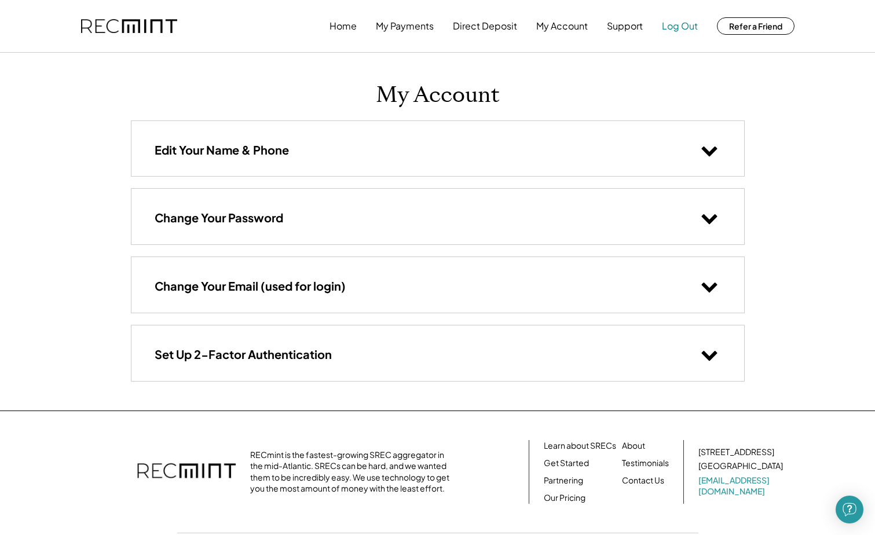  What do you see at coordinates (565, 498) in the screenshot?
I see `a: Our Pricing` at bounding box center [565, 498].